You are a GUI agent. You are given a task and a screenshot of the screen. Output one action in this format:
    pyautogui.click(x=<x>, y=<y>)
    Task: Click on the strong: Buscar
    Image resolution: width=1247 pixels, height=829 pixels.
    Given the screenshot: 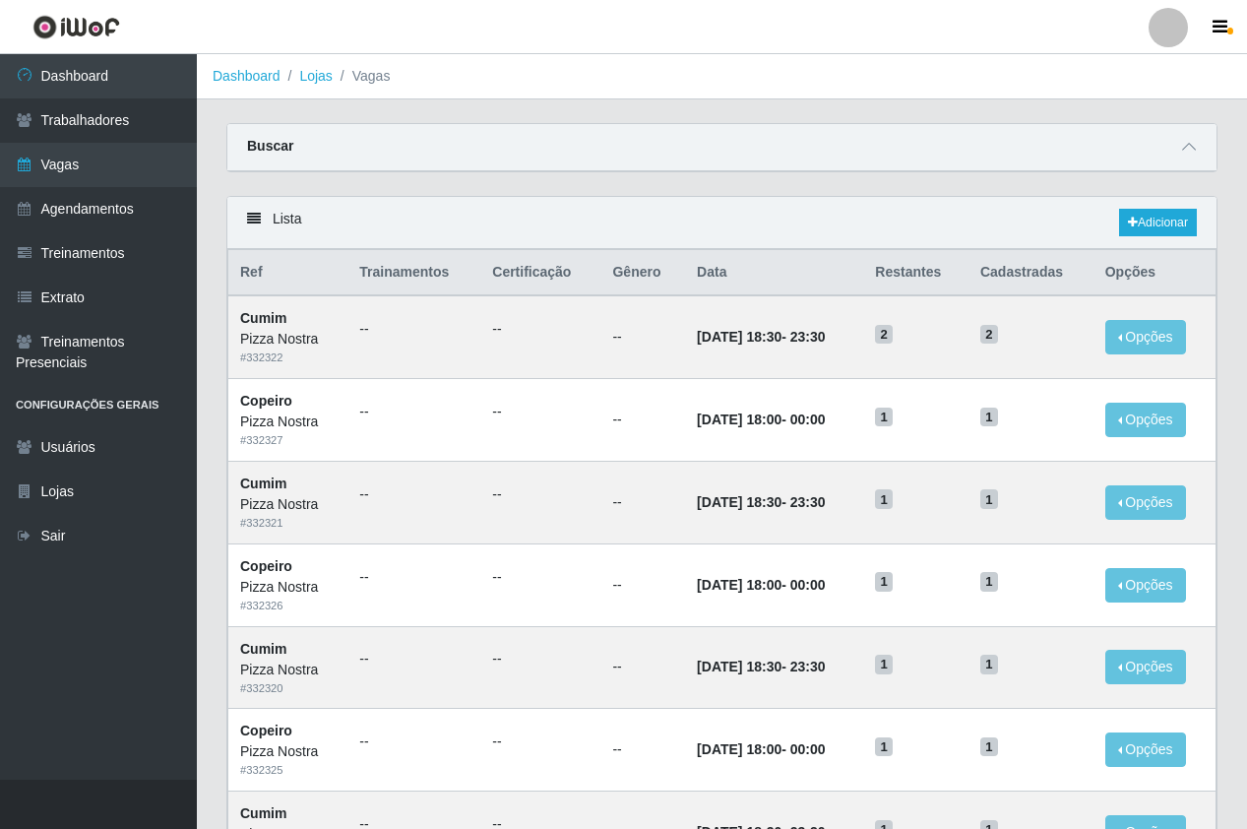 What is the action you would take?
    pyautogui.click(x=270, y=146)
    